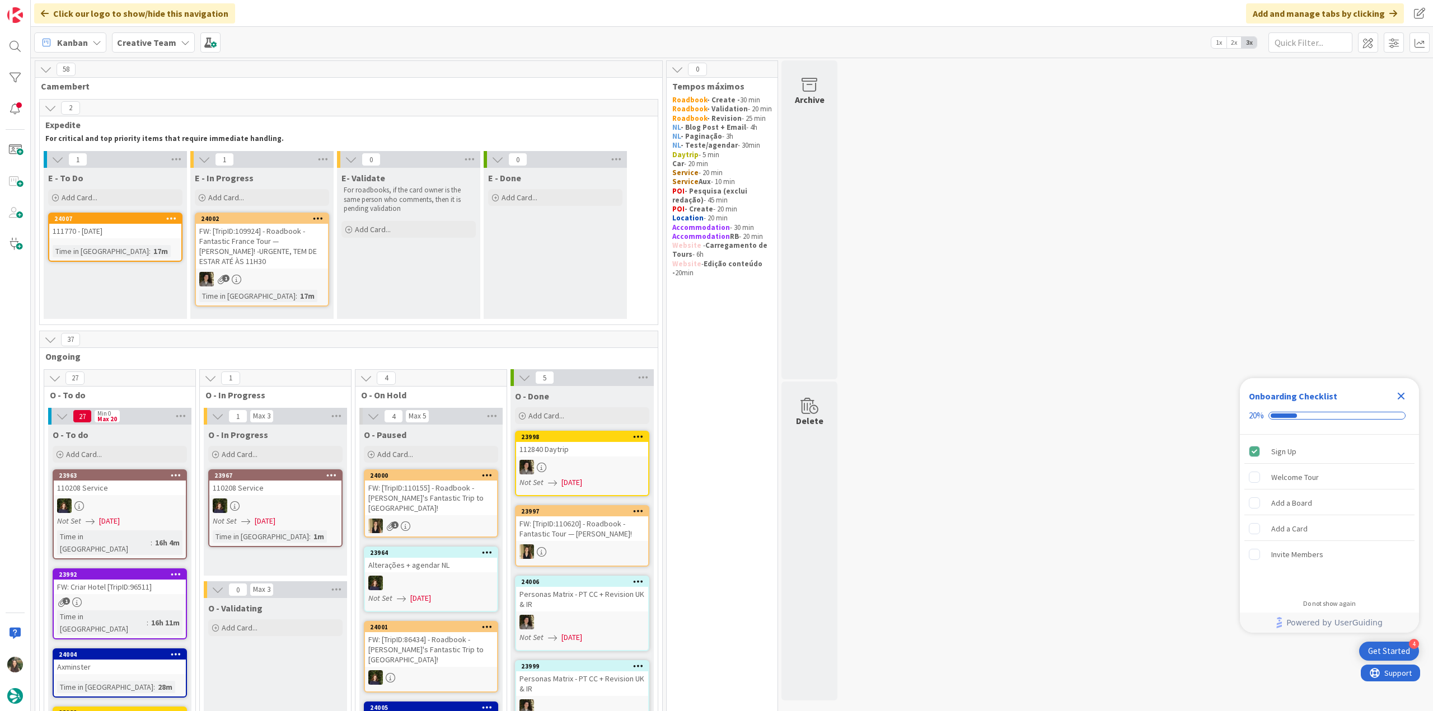 The width and height of the screenshot is (1433, 711). What do you see at coordinates (722, 145) in the screenshot?
I see `p: - 30min` at bounding box center [722, 145].